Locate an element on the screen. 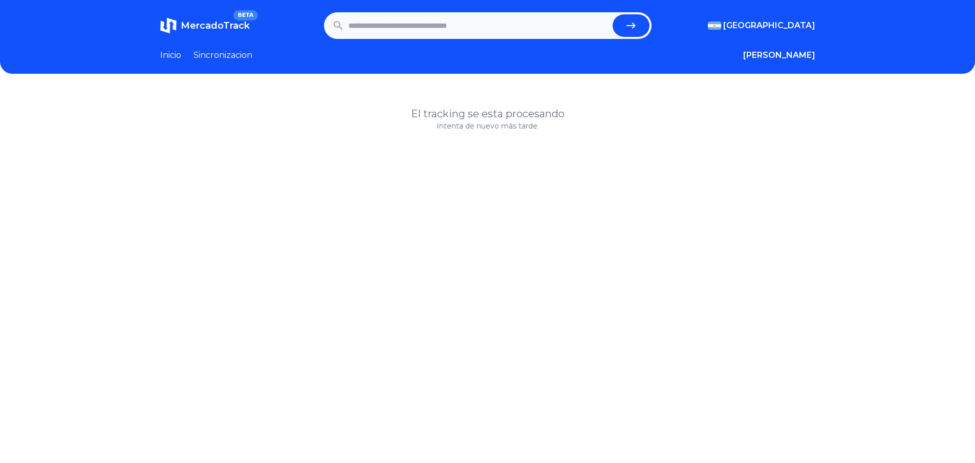  img: MercadoTrack is located at coordinates (168, 26).